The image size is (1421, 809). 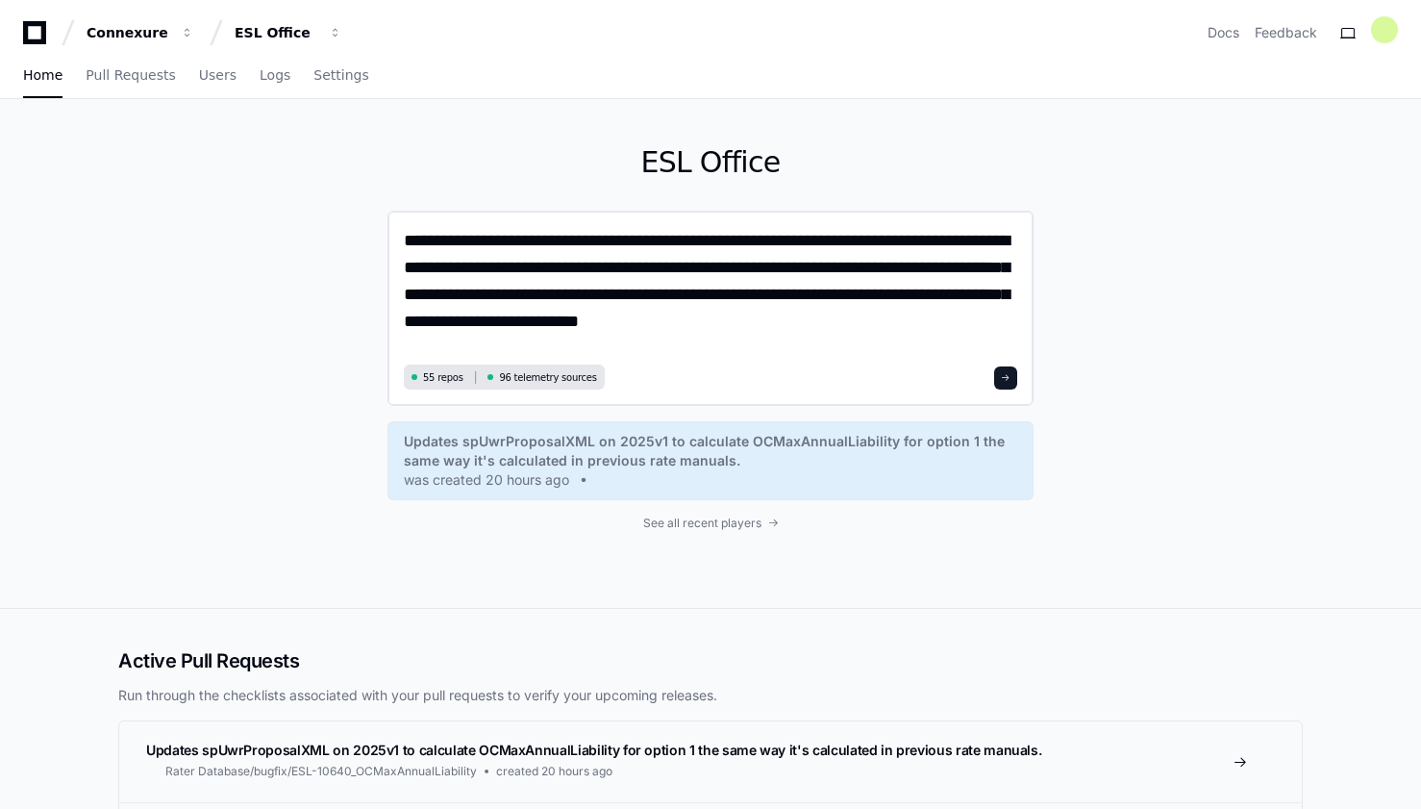 What do you see at coordinates (42, 75) in the screenshot?
I see `span: Home` at bounding box center [42, 75].